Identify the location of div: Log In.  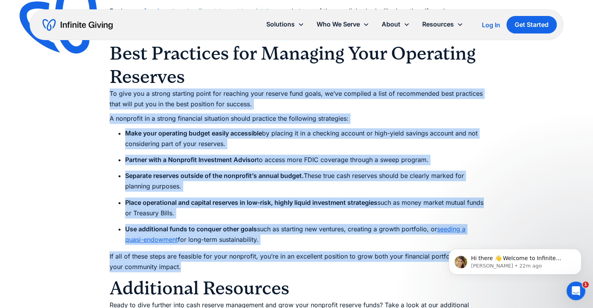
(491, 25).